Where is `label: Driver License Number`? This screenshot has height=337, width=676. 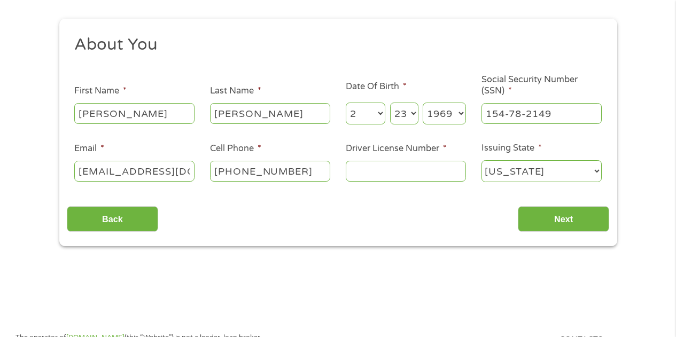 label: Driver License Number is located at coordinates (396, 148).